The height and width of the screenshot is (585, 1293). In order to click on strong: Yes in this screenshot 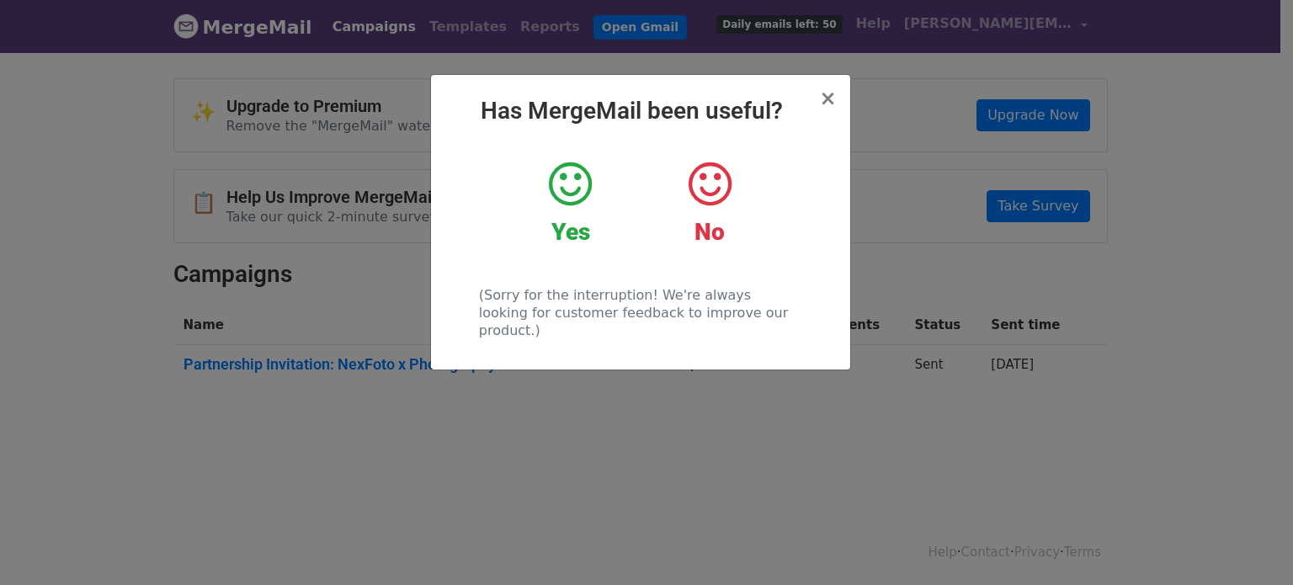, I will do `click(571, 232)`.